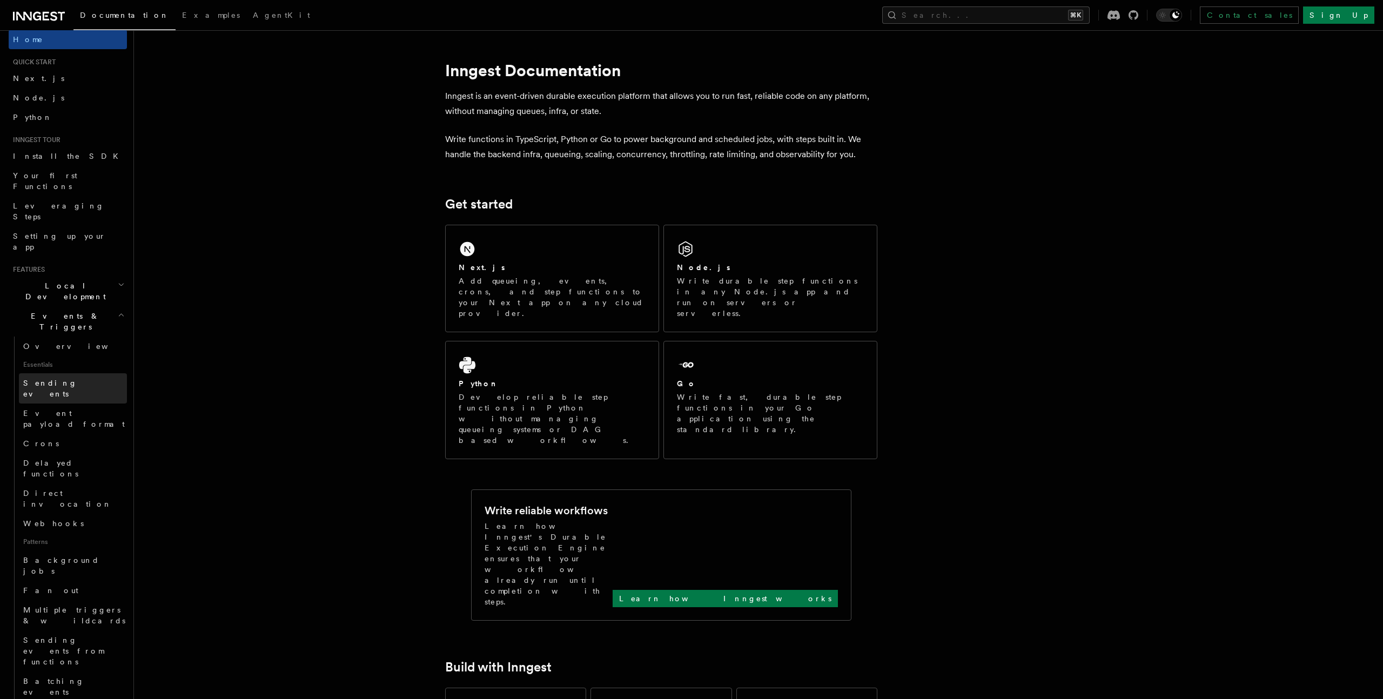 The height and width of the screenshot is (699, 1383). What do you see at coordinates (68, 321) in the screenshot?
I see `button: Events & Triggers` at bounding box center [68, 321].